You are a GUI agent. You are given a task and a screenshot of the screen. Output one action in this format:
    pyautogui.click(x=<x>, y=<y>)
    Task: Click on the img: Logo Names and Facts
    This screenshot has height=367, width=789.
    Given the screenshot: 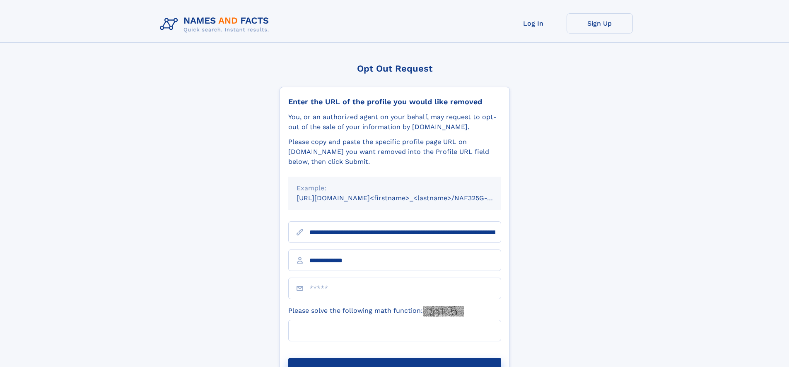 What is the action you would take?
    pyautogui.click(x=216, y=24)
    